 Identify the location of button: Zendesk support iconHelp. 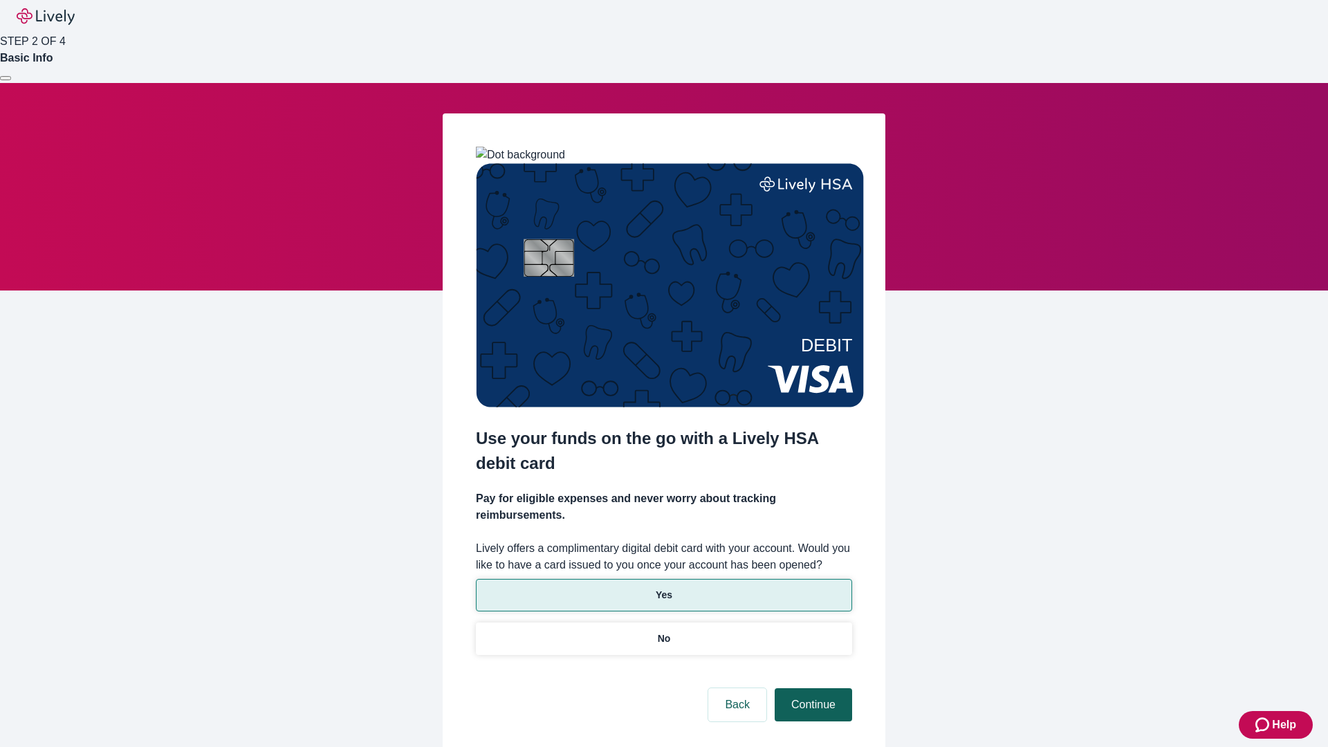
(1275, 725).